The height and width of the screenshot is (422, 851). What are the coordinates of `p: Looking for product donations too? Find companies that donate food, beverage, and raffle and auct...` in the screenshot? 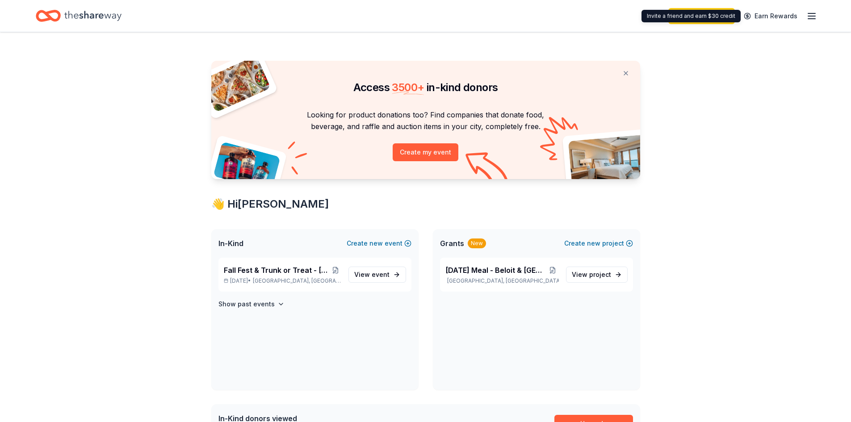 It's located at (426, 121).